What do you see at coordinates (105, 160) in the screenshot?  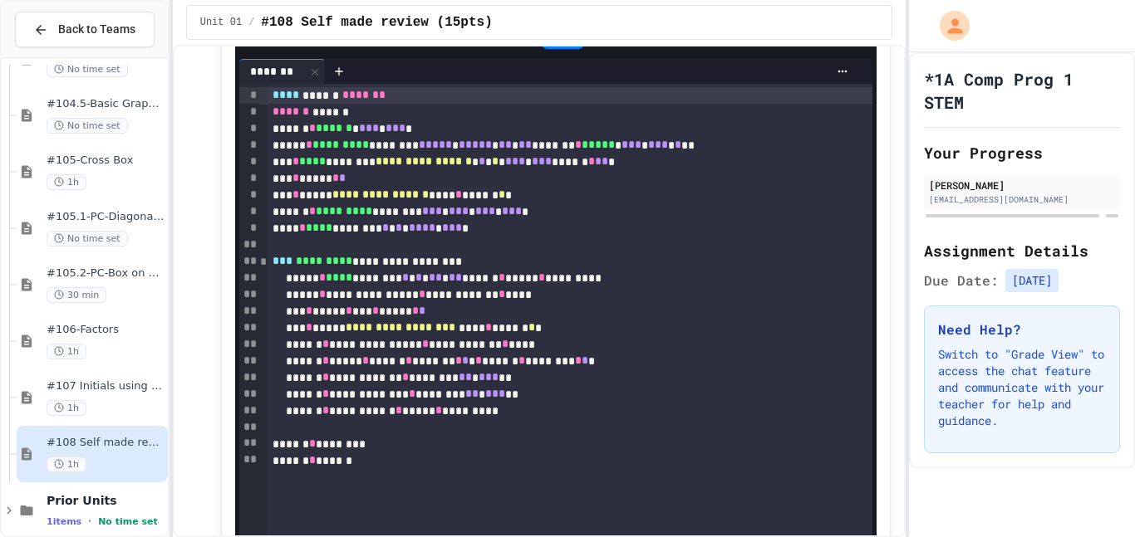 I see `span: #105-Cross Box` at bounding box center [105, 160].